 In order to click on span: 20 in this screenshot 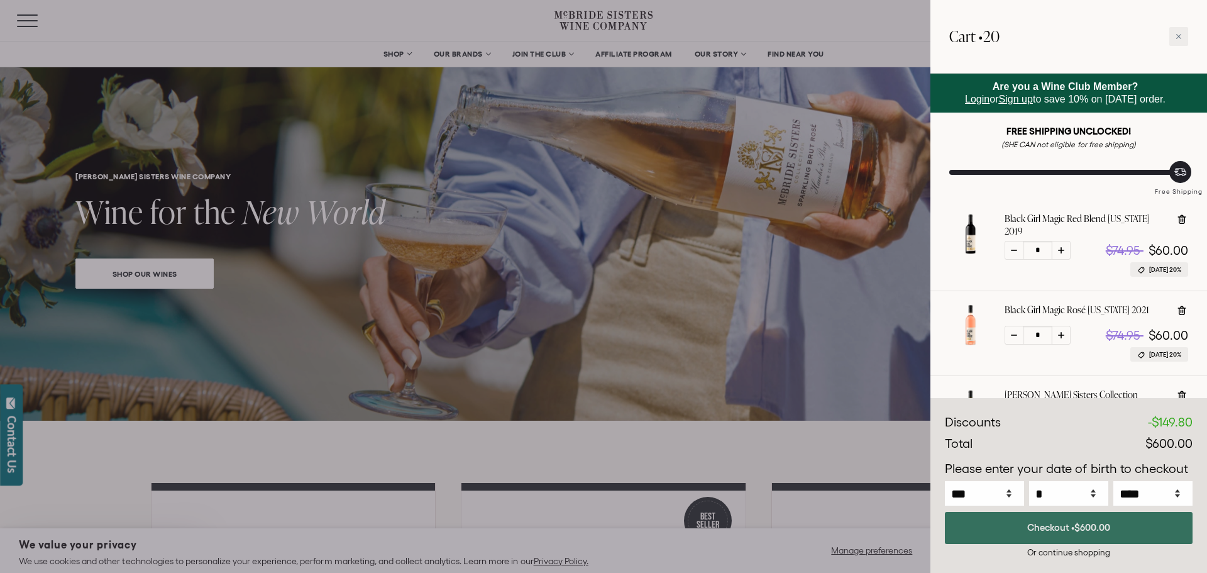, I will do `click(992, 36)`.